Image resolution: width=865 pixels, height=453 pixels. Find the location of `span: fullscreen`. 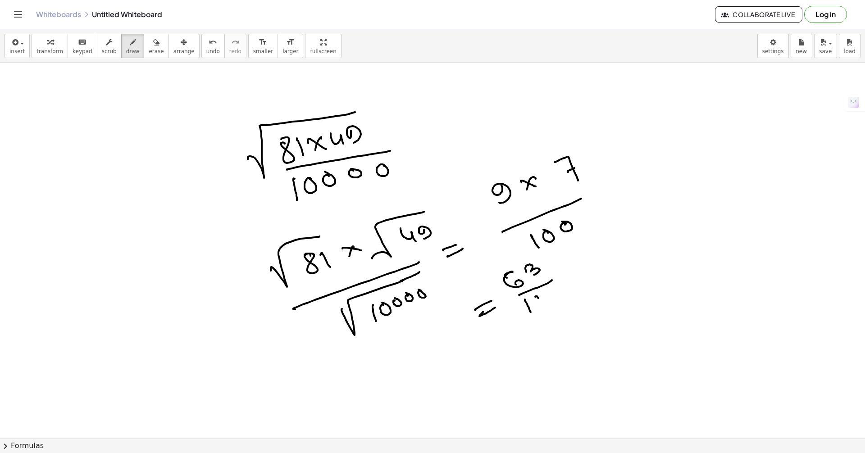

span: fullscreen is located at coordinates (323, 51).